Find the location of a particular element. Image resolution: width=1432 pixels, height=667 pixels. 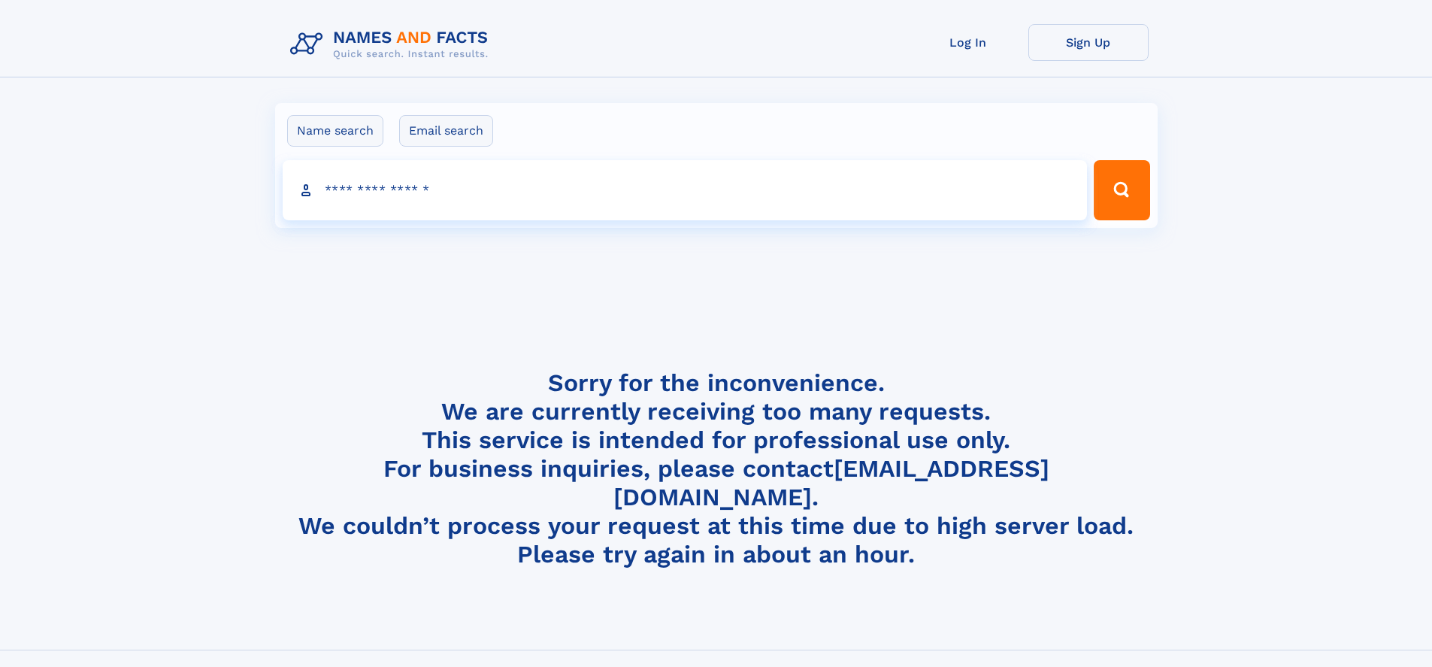

input: search input is located at coordinates (685, 190).